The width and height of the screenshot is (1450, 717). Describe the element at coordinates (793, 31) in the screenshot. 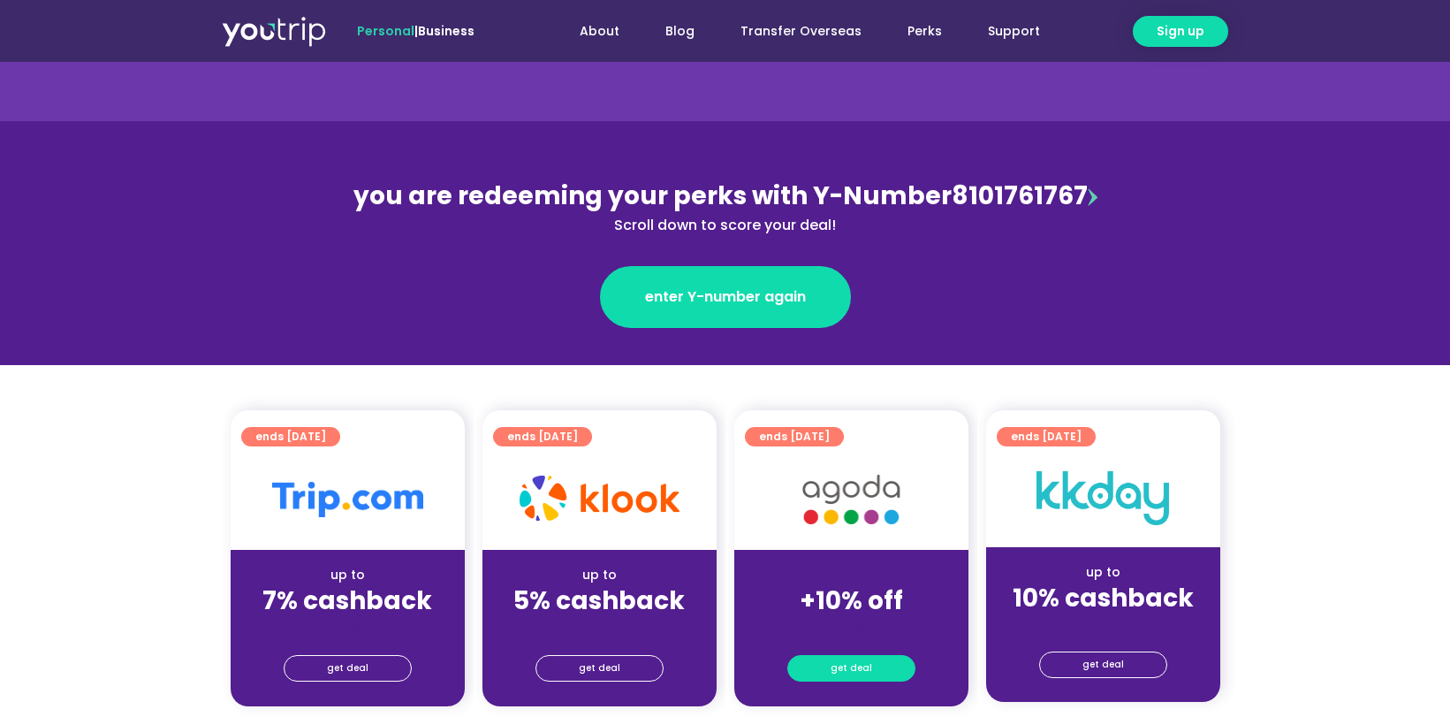

I see `nav: Menu` at that location.